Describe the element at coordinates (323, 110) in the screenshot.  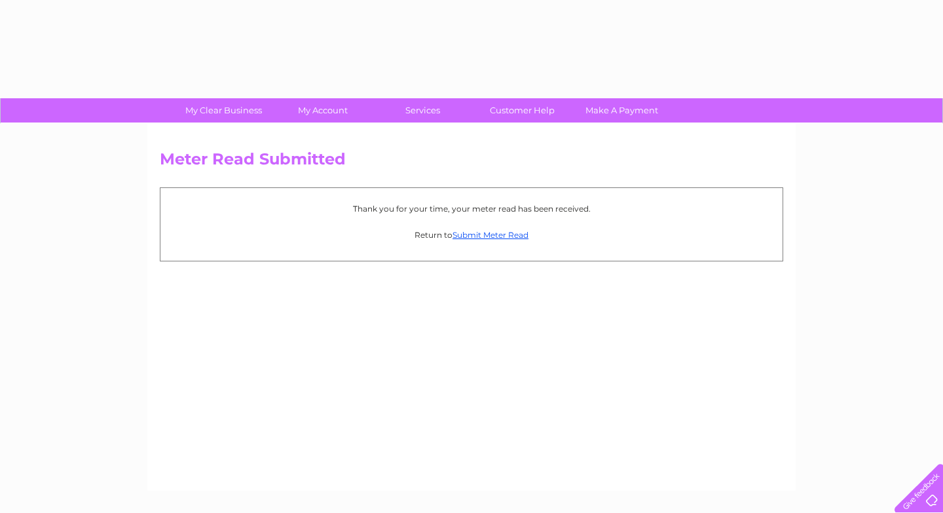
I see `a: My Account` at that location.